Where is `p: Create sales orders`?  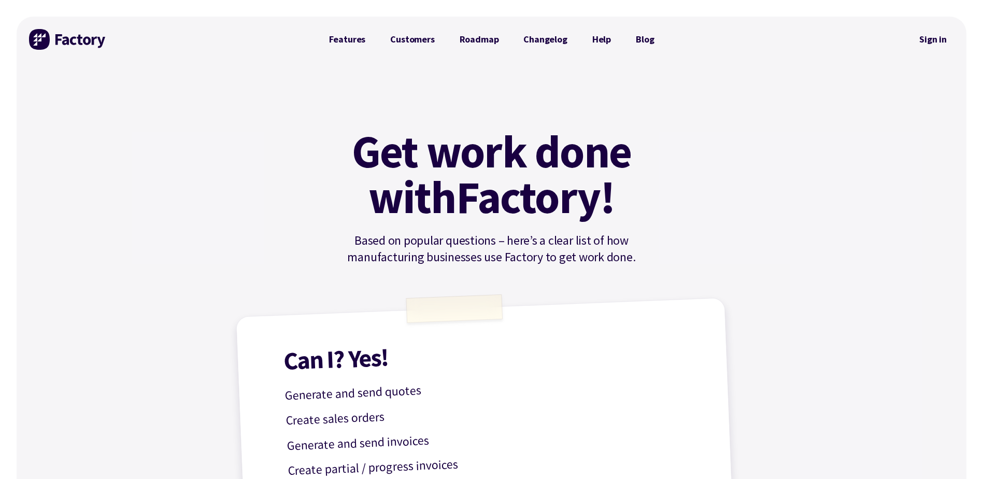
p: Create sales orders is located at coordinates (492, 412).